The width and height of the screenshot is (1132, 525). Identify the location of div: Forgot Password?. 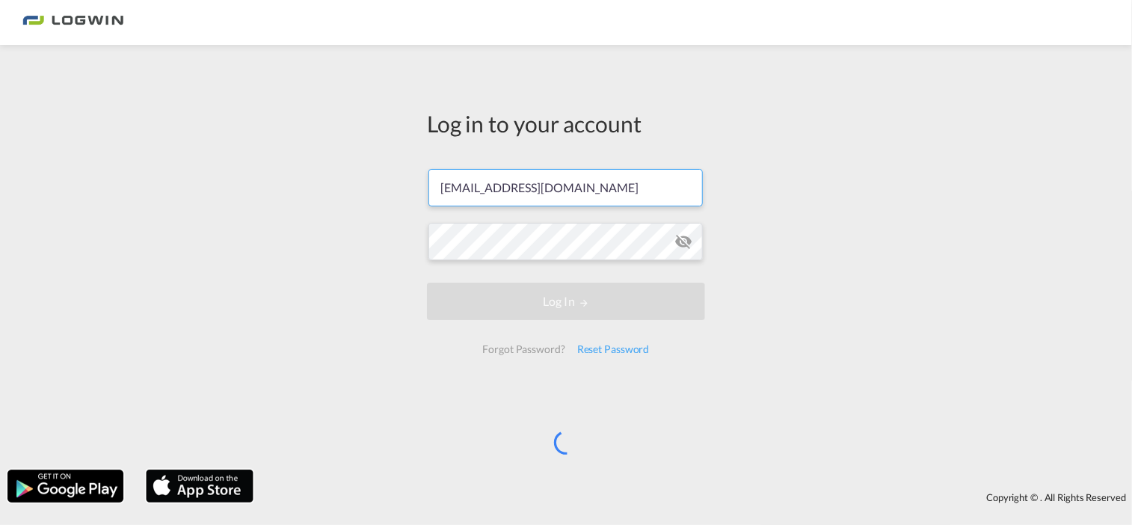
(523, 349).